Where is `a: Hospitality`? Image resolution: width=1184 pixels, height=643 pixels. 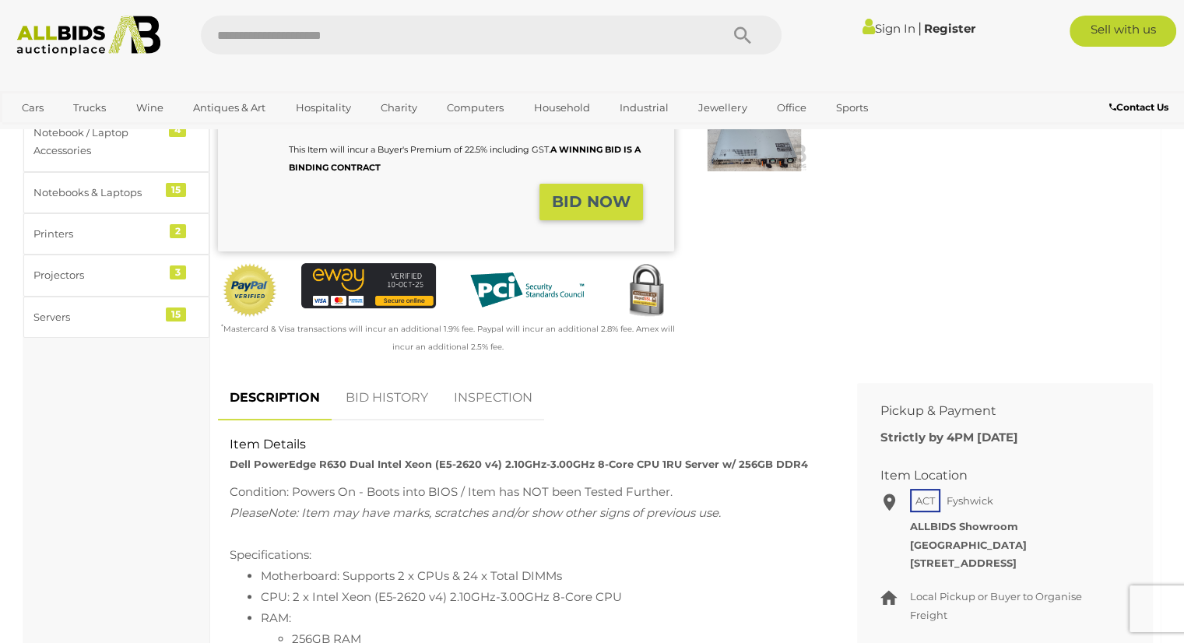 a: Hospitality is located at coordinates (323, 107).